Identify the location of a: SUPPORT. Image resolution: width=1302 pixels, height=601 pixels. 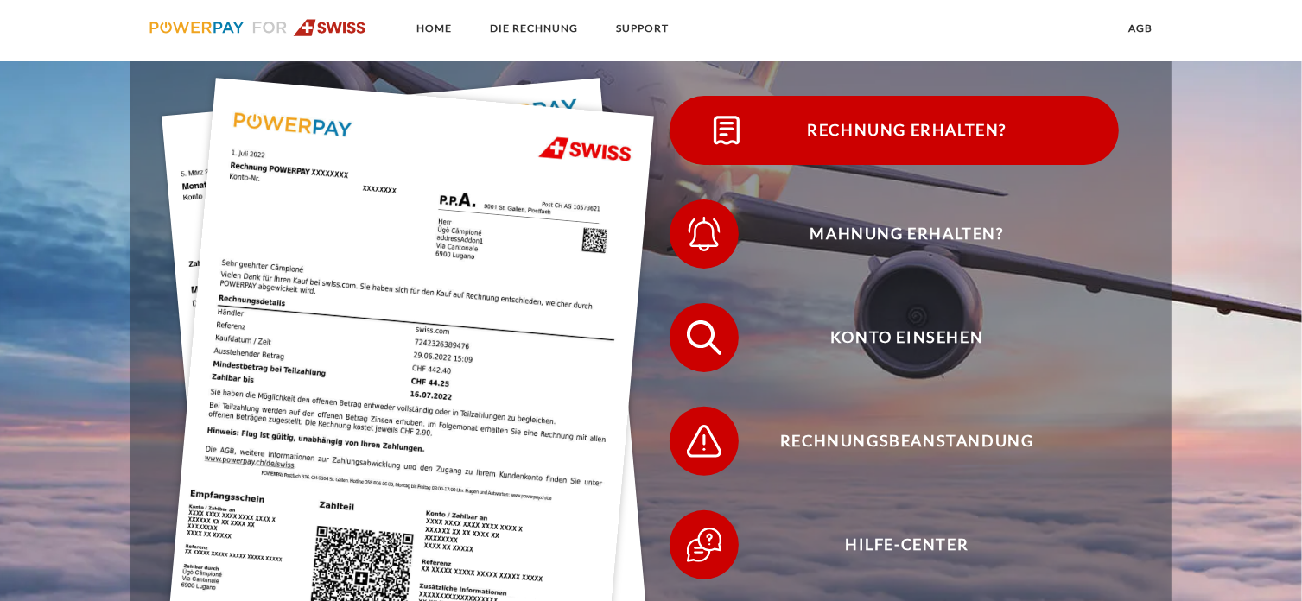
(642, 29).